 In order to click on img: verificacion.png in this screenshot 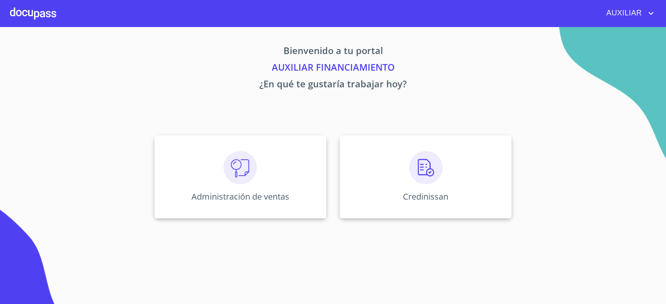, I will do `click(426, 168)`.